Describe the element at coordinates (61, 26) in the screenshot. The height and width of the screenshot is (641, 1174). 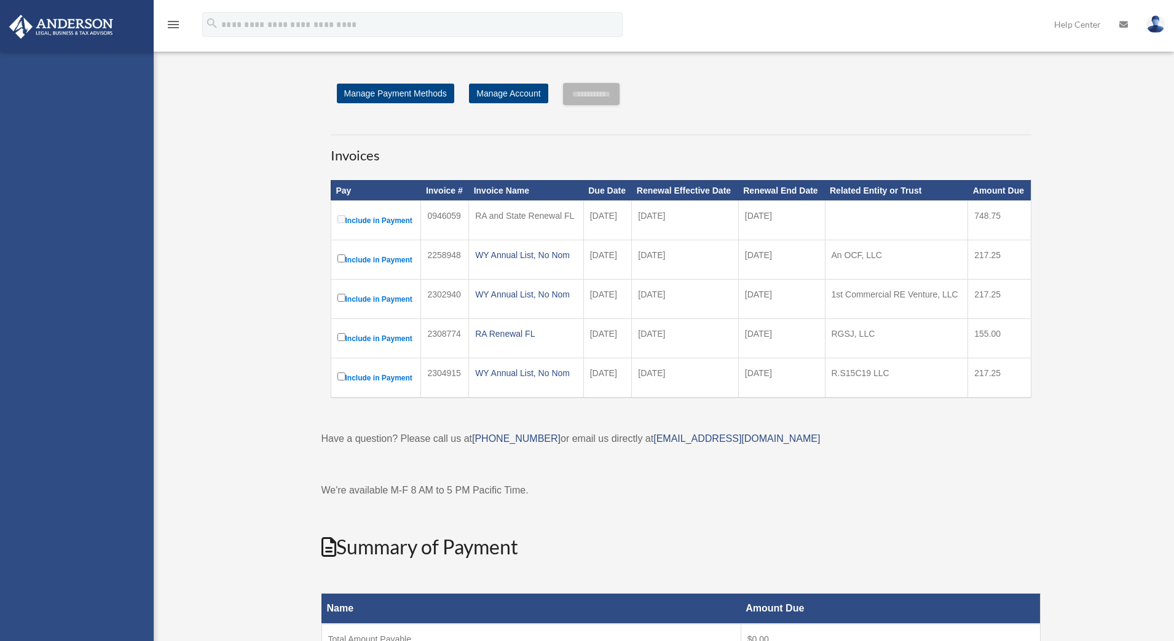
I see `img: Anderson Advisors Platinum Portal` at that location.